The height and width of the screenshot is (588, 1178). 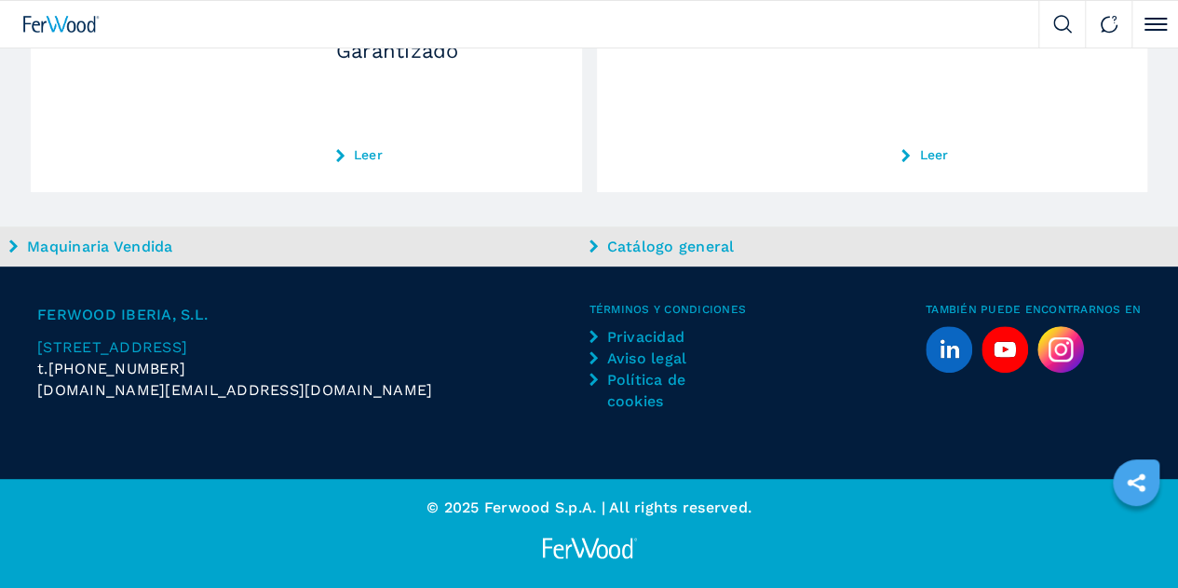 I want to click on button: Click to toggle menu, so click(x=1155, y=24).